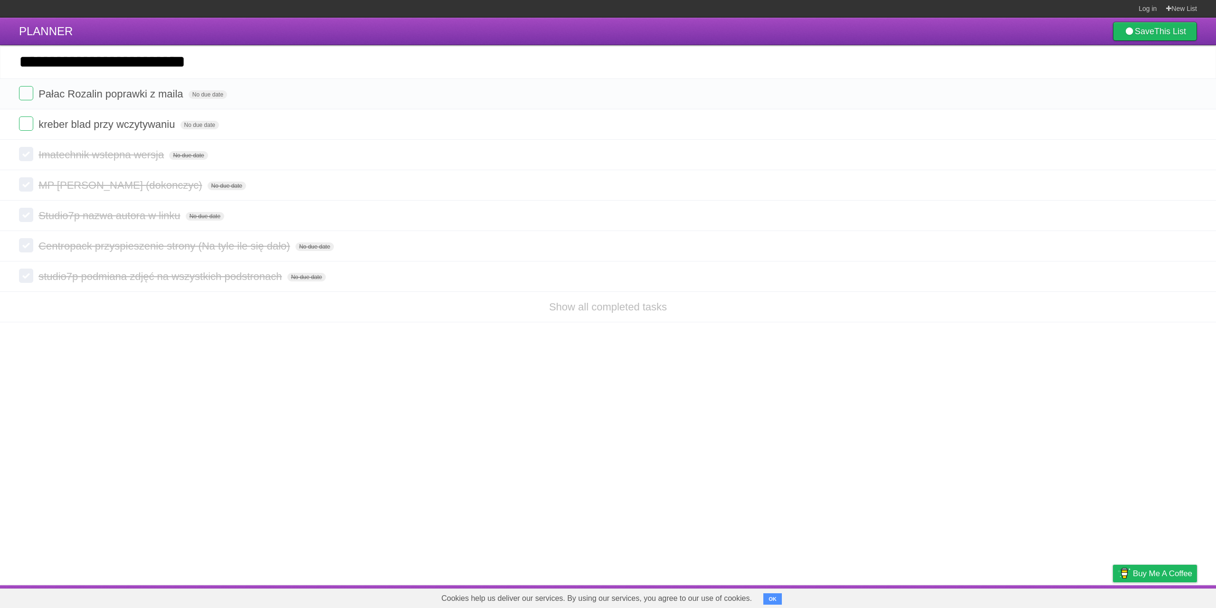 This screenshot has width=1216, height=608. What do you see at coordinates (1079, 596) in the screenshot?
I see `a: Terms` at bounding box center [1079, 596].